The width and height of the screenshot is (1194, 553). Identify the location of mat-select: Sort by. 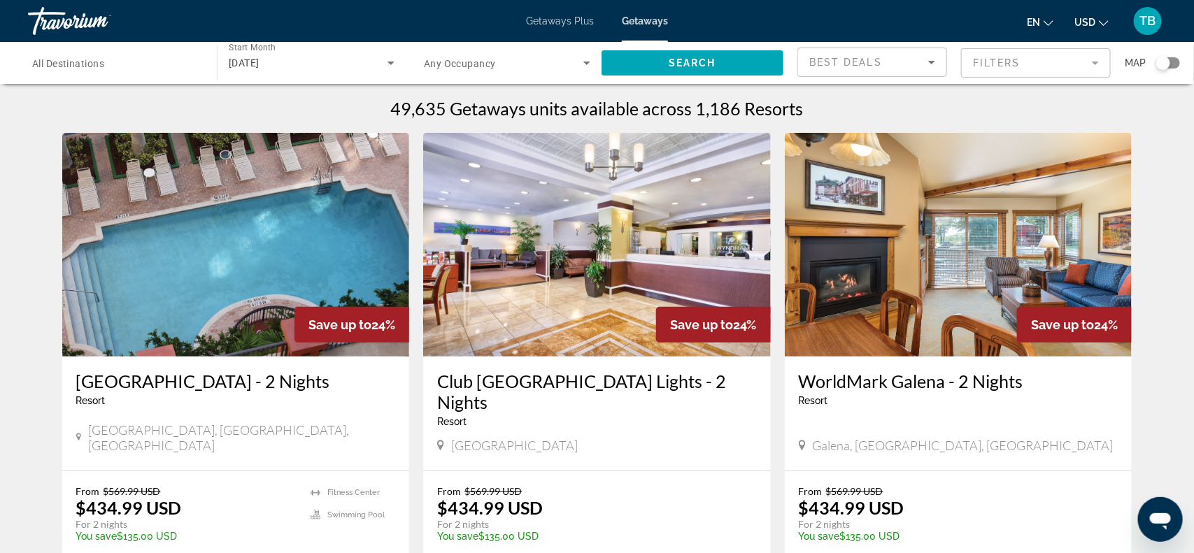
(872, 62).